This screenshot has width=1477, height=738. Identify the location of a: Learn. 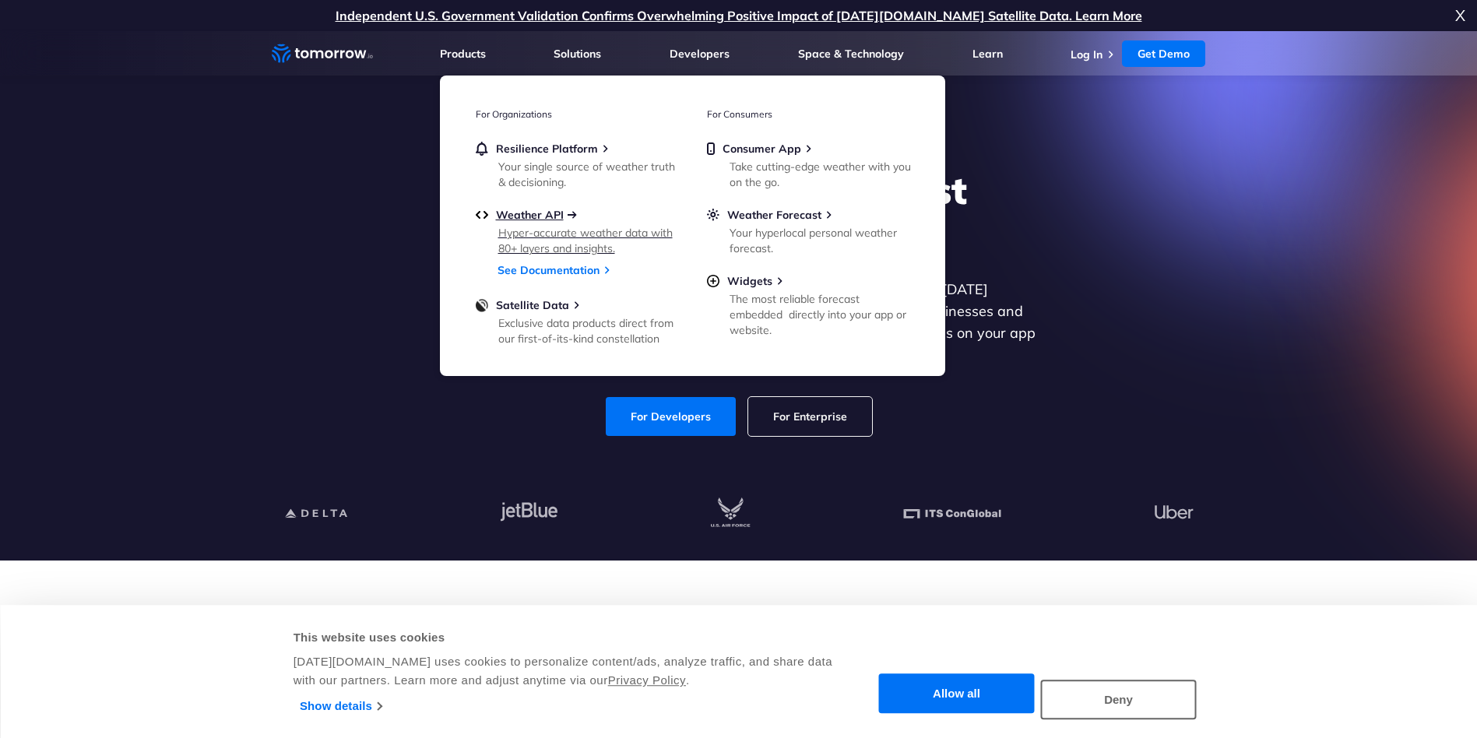
(987, 54).